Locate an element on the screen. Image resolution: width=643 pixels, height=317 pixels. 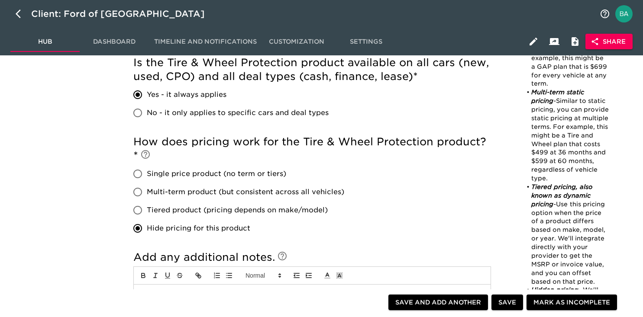
li: Use this pricing option when the price of a product differs based on make, model, or year. We'll ... is located at coordinates (565, 235).